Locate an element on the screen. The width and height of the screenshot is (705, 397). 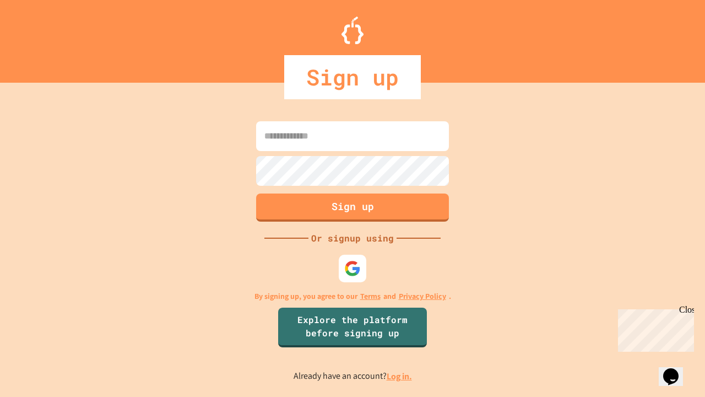
a: Privacy Policy is located at coordinates (423, 296).